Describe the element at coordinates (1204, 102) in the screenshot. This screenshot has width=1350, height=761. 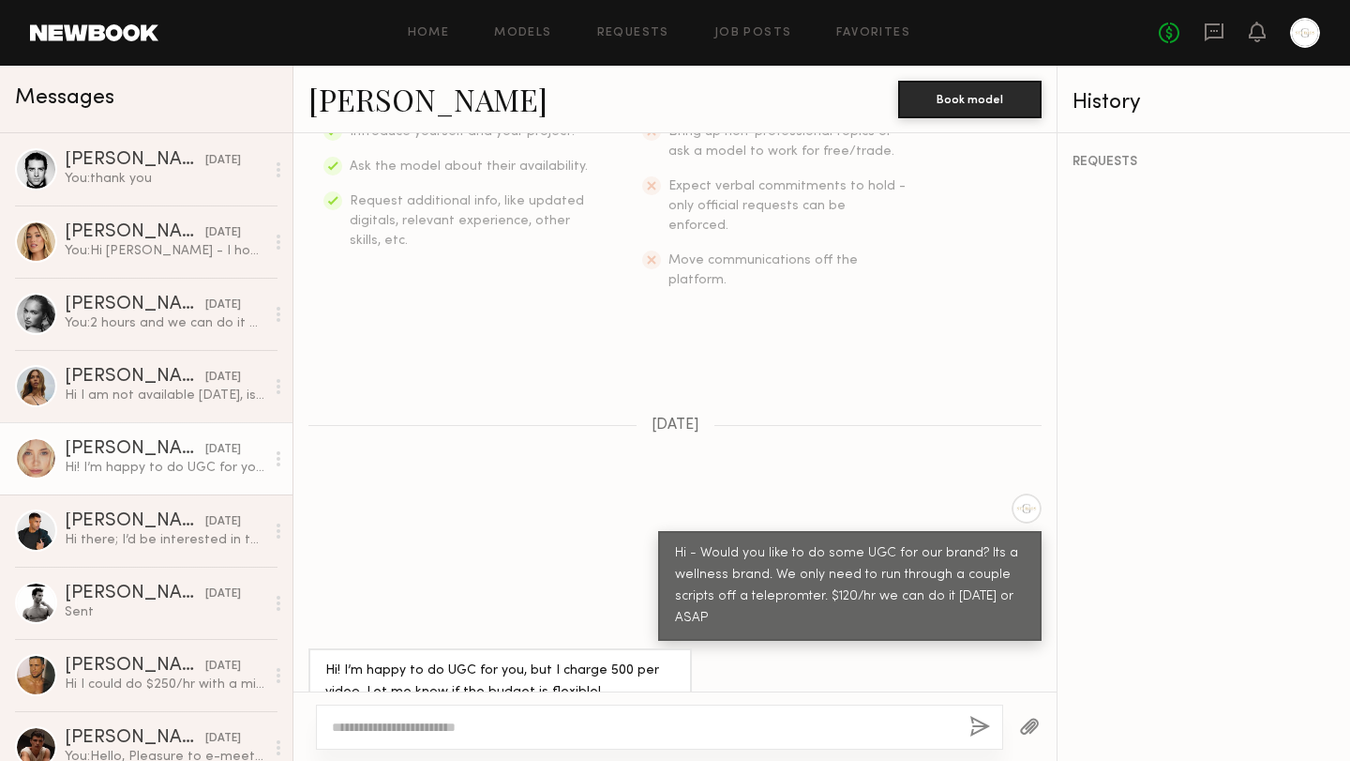
I see `div: History` at that location.